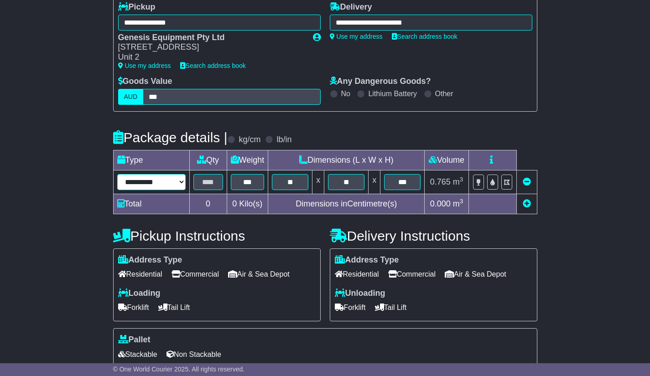  Describe the element at coordinates (211, 57) in the screenshot. I see `div: Unit 2` at that location.